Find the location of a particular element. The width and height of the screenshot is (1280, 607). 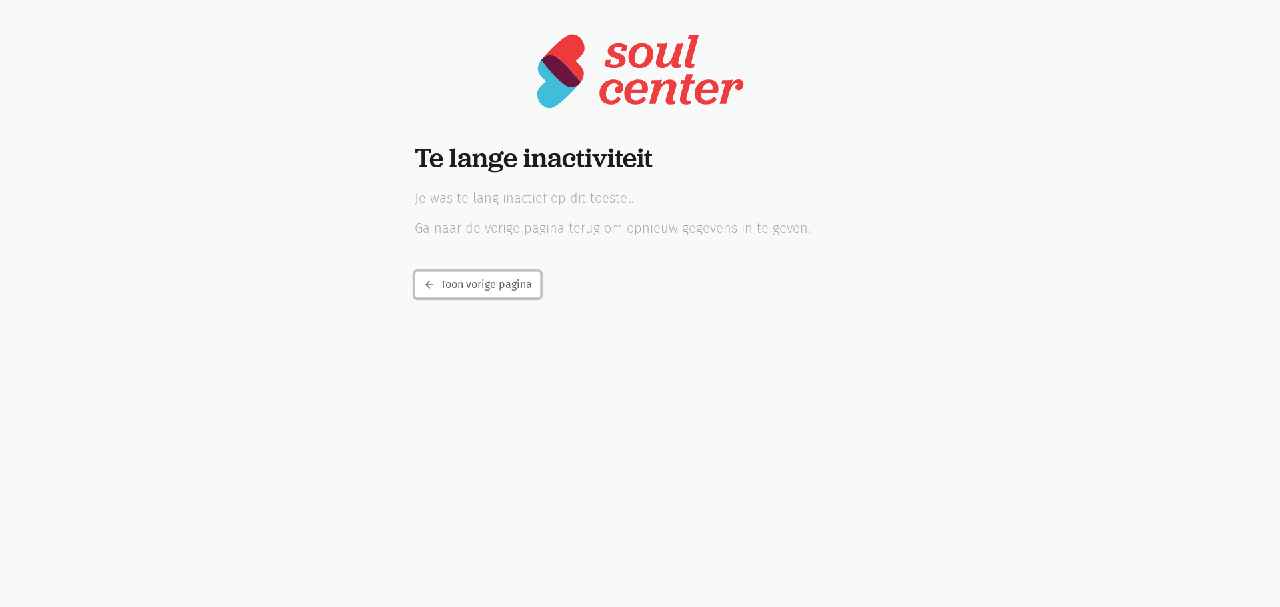

h1: Te lange inactiviteit is located at coordinates (640, 157).